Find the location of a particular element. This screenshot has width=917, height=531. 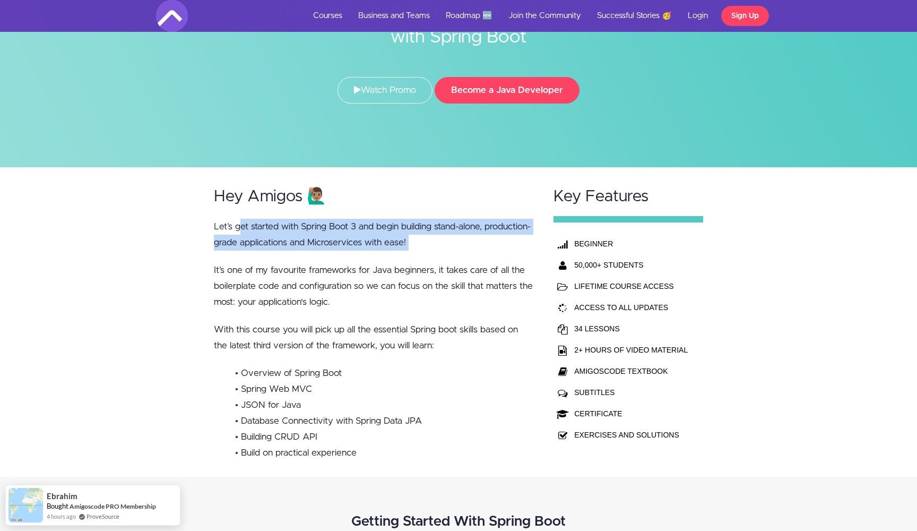

h2: Getting Started With Spring Boot is located at coordinates (459, 521).